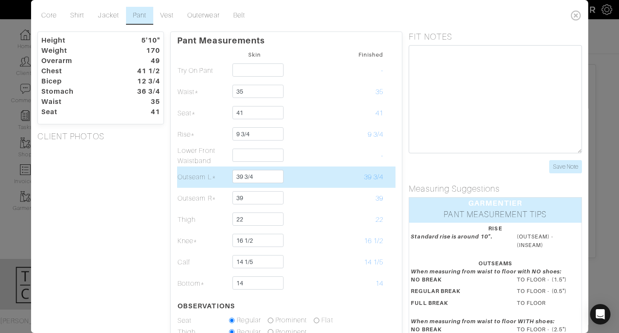 The width and height of the screenshot is (619, 333). I want to click on td: Bottom*, so click(203, 283).